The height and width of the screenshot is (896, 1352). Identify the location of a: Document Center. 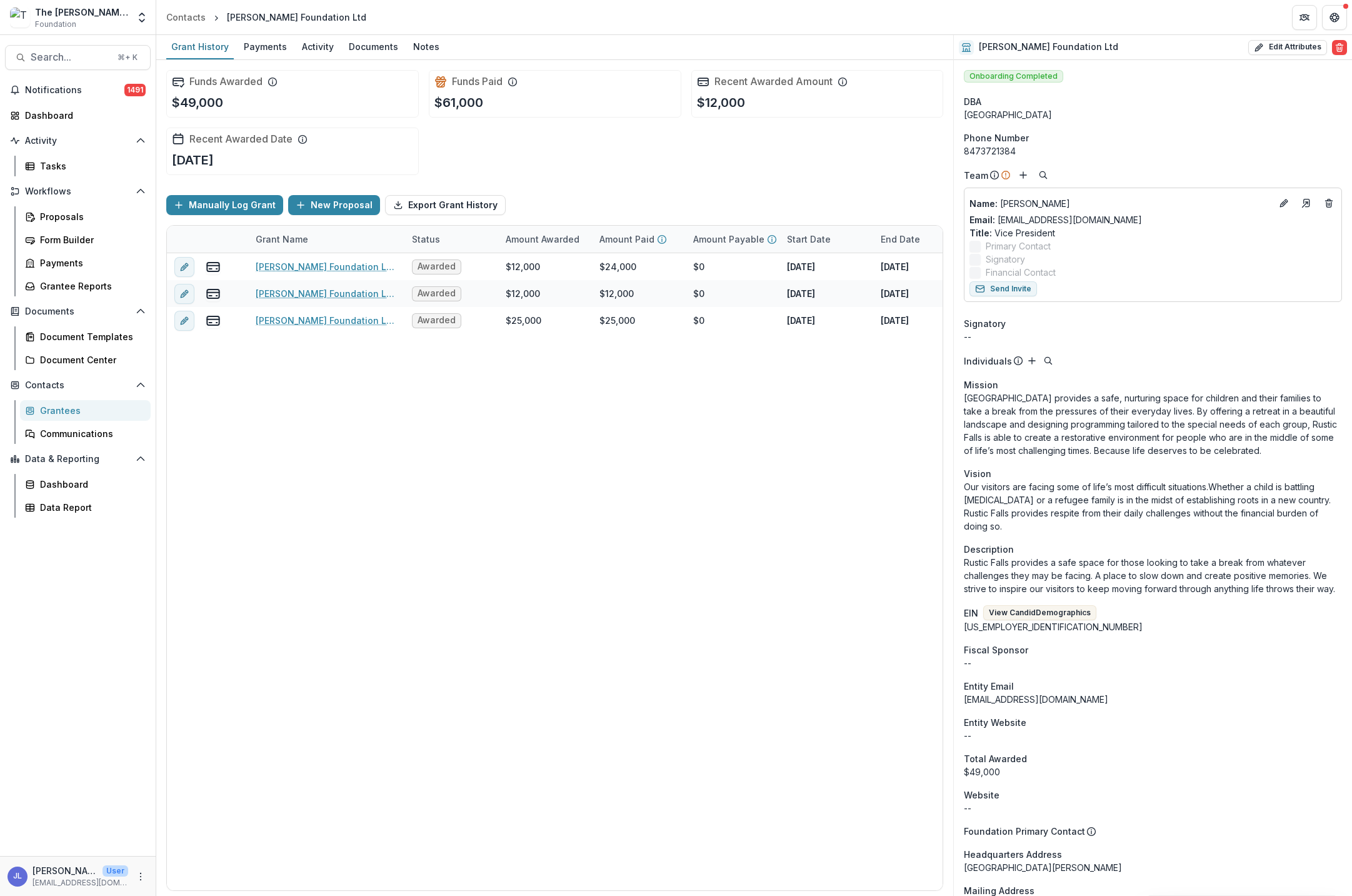
(85, 359).